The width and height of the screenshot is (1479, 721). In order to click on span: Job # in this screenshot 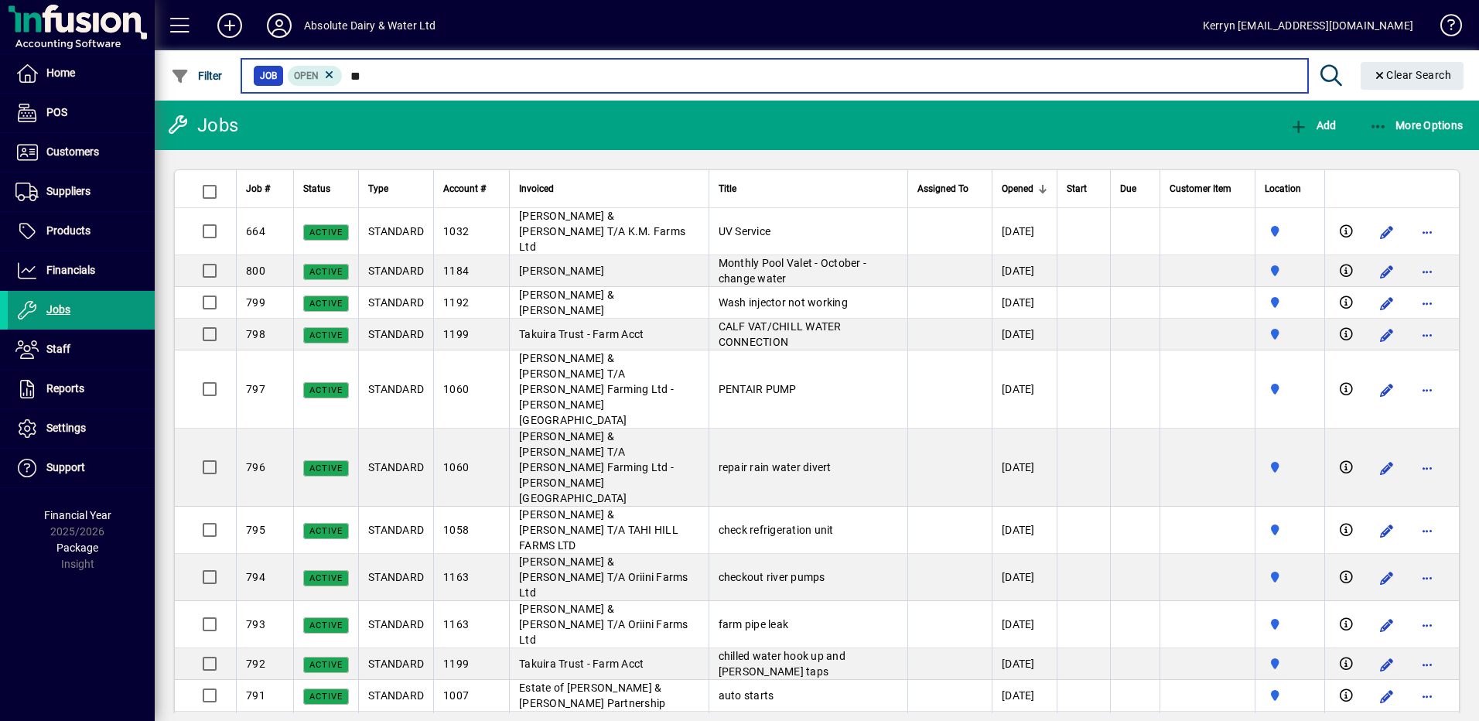, I will do `click(258, 189)`.